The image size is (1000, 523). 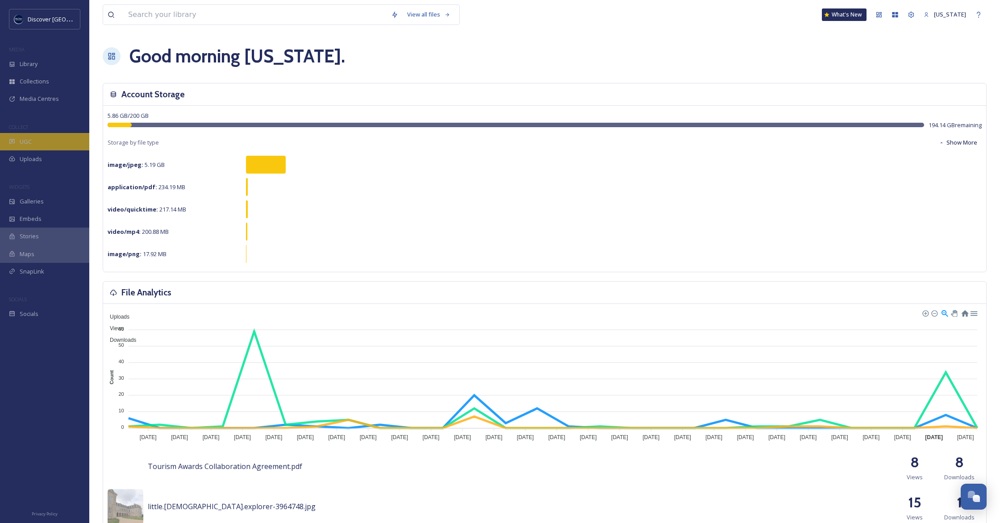 I want to click on span: SOCIALS, so click(x=18, y=299).